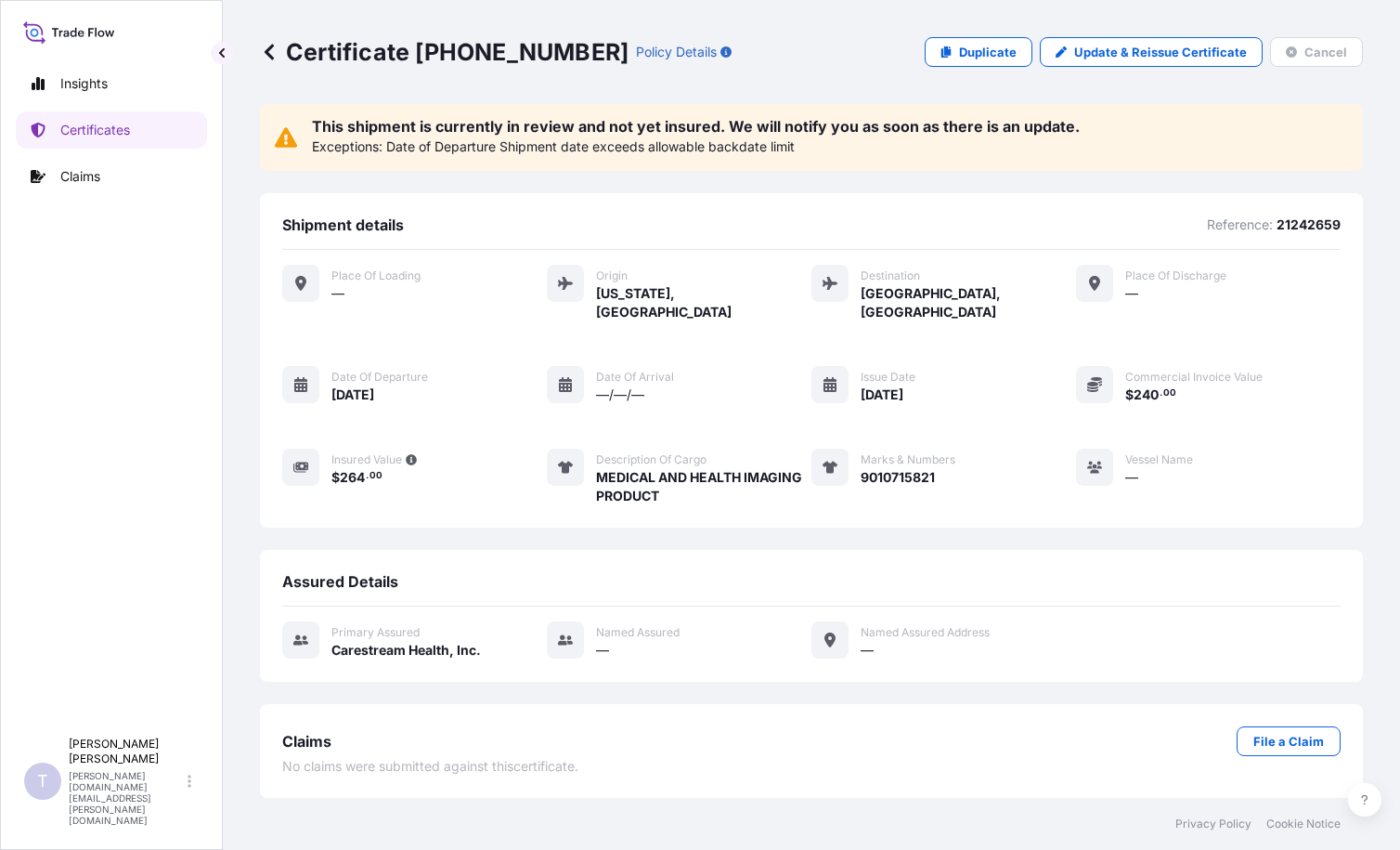  What do you see at coordinates (1240, 224) in the screenshot?
I see `p: Reference:` at bounding box center [1240, 224].